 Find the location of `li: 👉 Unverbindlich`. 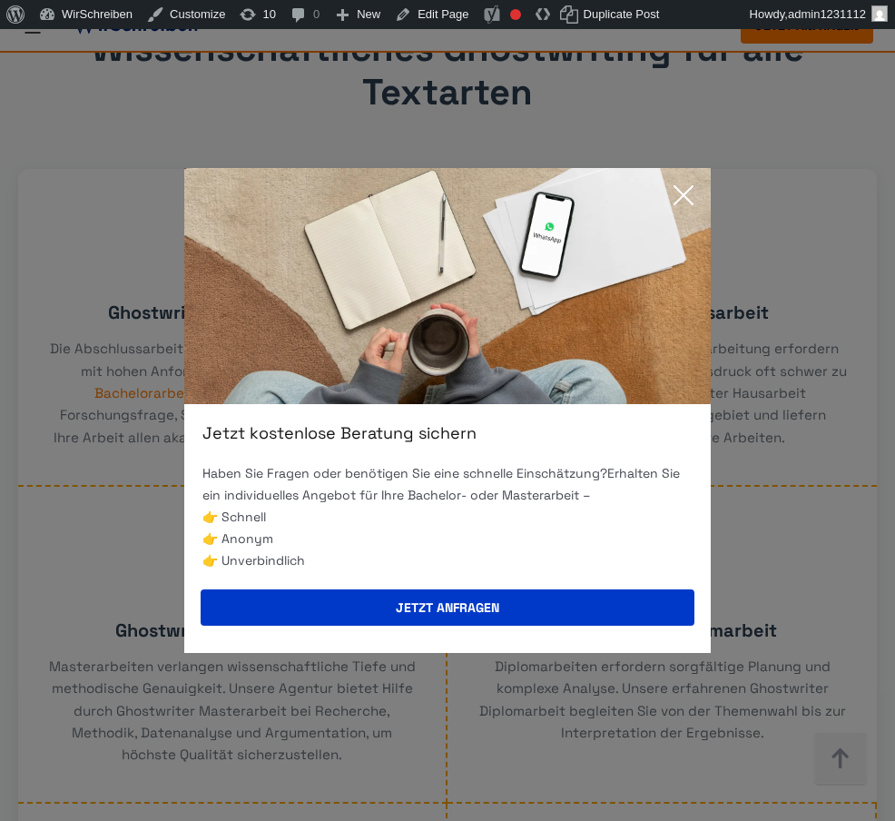

li: 👉 Unverbindlich is located at coordinates (448, 560).